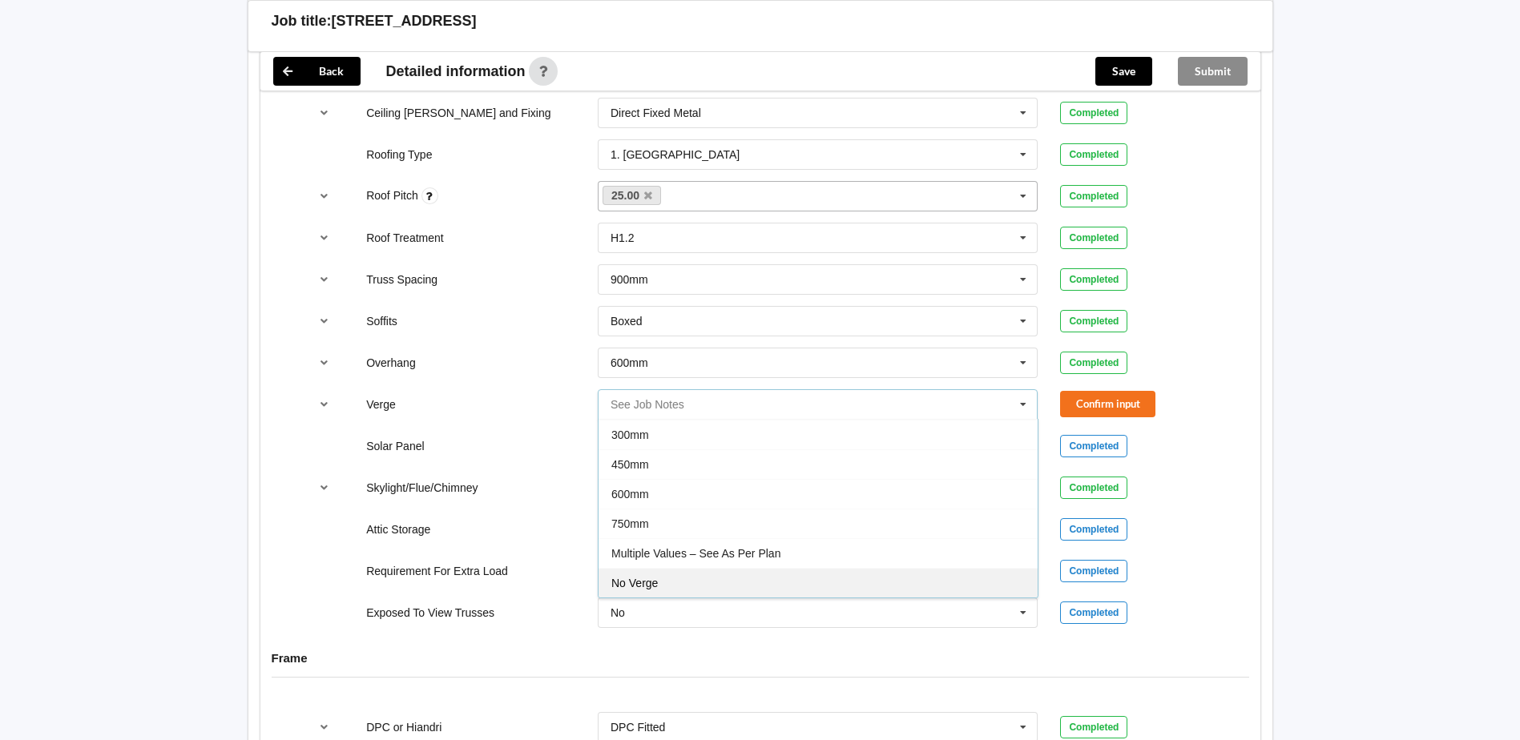  Describe the element at coordinates (630, 435) in the screenshot. I see `span: 300mm` at that location.